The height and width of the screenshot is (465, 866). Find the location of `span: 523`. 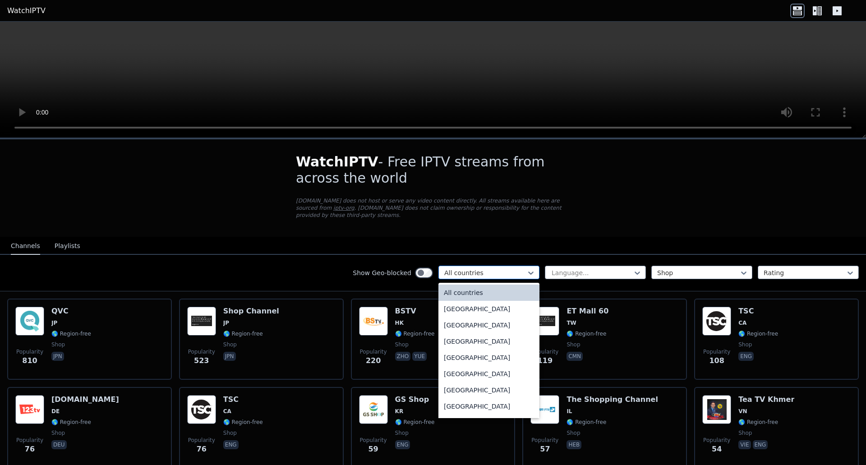

span: 523 is located at coordinates (201, 361).